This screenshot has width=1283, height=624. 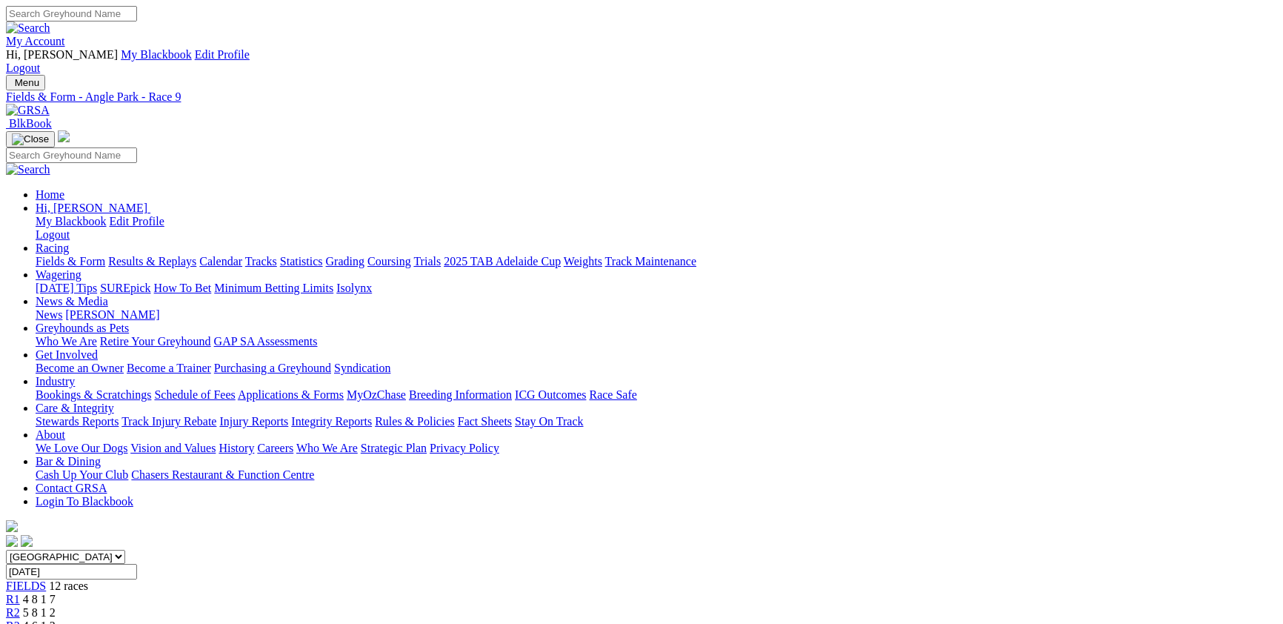 I want to click on a: Integrity Reports, so click(x=331, y=421).